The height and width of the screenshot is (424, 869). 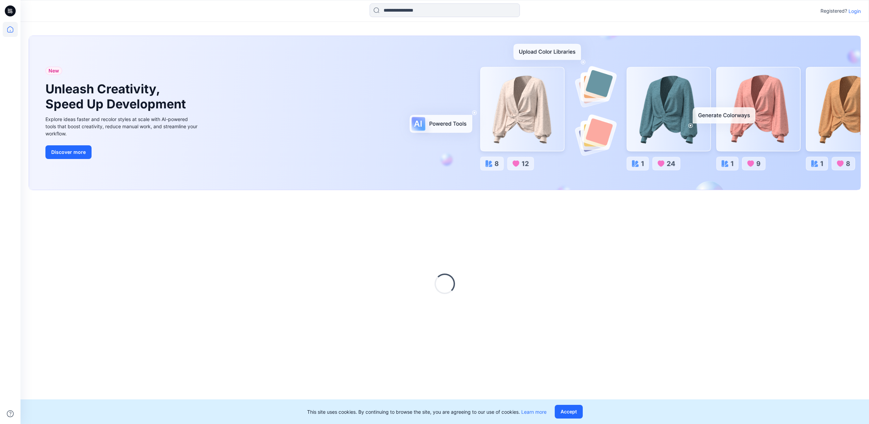 I want to click on p: Login, so click(x=855, y=11).